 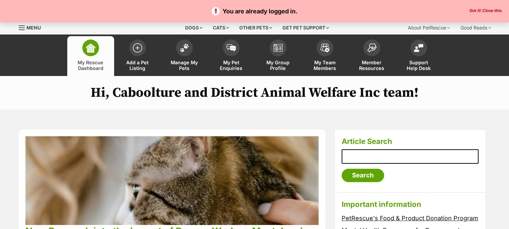 What do you see at coordinates (231, 65) in the screenshot?
I see `span: My Pet Enquiries` at bounding box center [231, 65].